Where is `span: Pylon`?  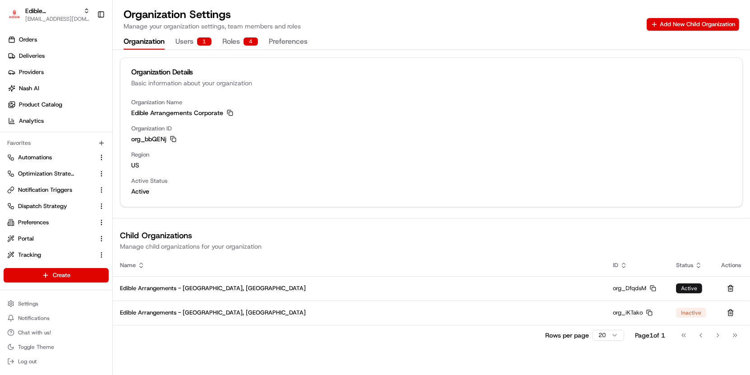
span: Pylon is located at coordinates (99, 156).